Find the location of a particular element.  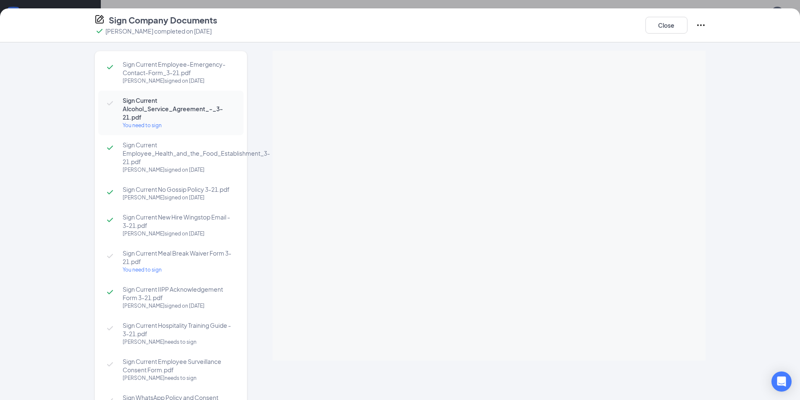

span: Sign Current New Hire Wingstop Email - 3-21.pdf is located at coordinates (179, 221).